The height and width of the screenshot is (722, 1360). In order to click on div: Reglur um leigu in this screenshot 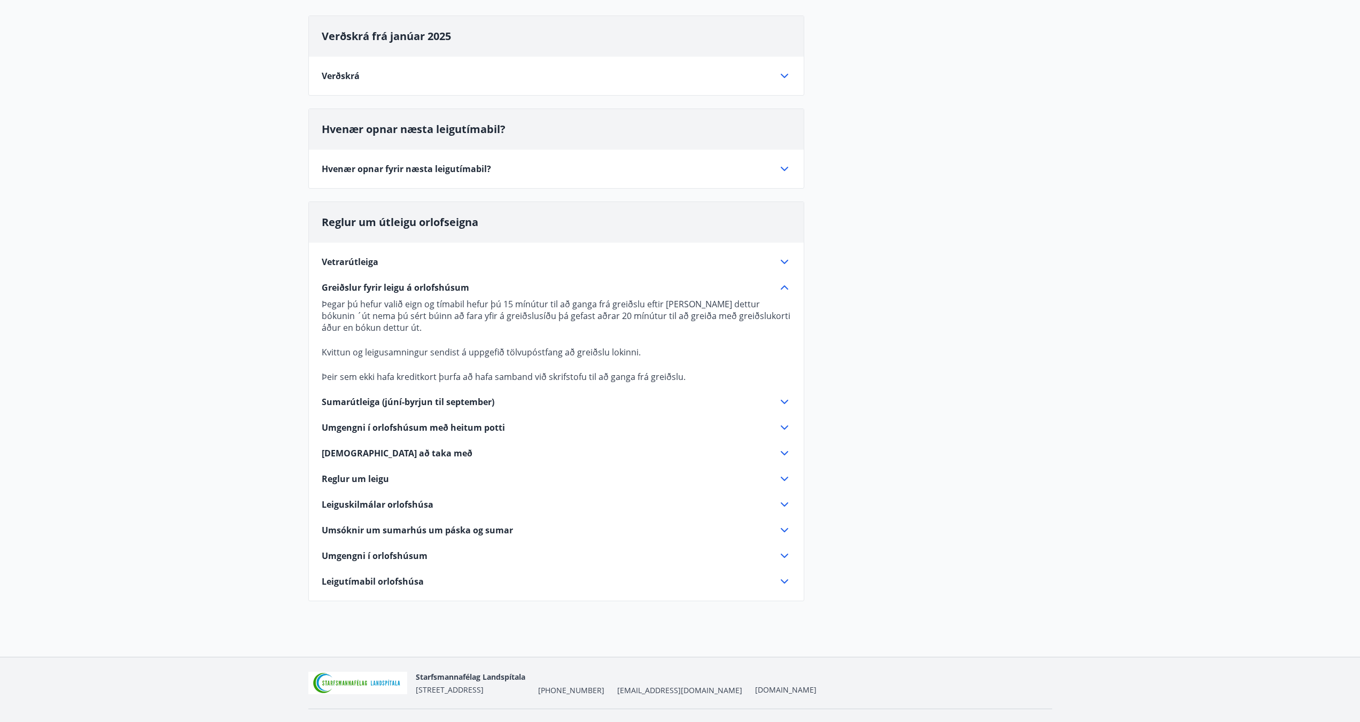, I will do `click(556, 479)`.